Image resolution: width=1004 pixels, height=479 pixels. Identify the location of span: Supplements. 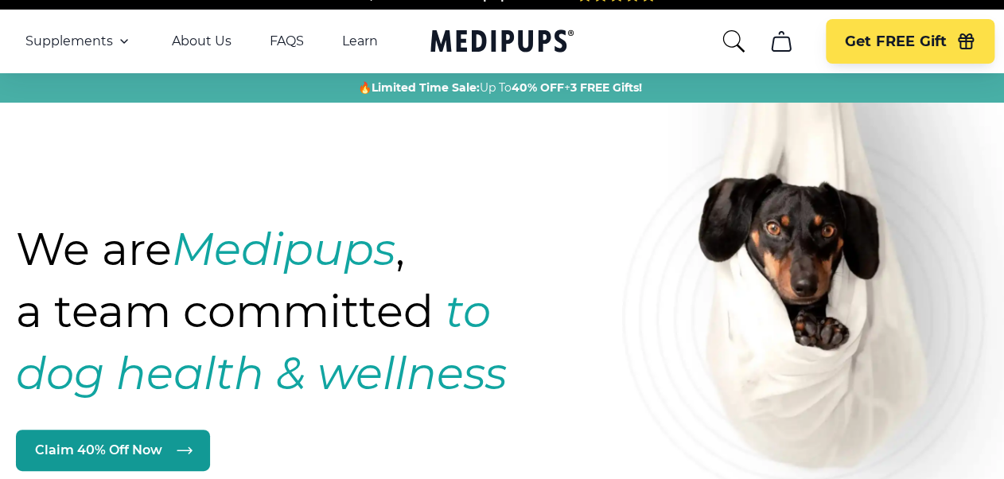
(69, 41).